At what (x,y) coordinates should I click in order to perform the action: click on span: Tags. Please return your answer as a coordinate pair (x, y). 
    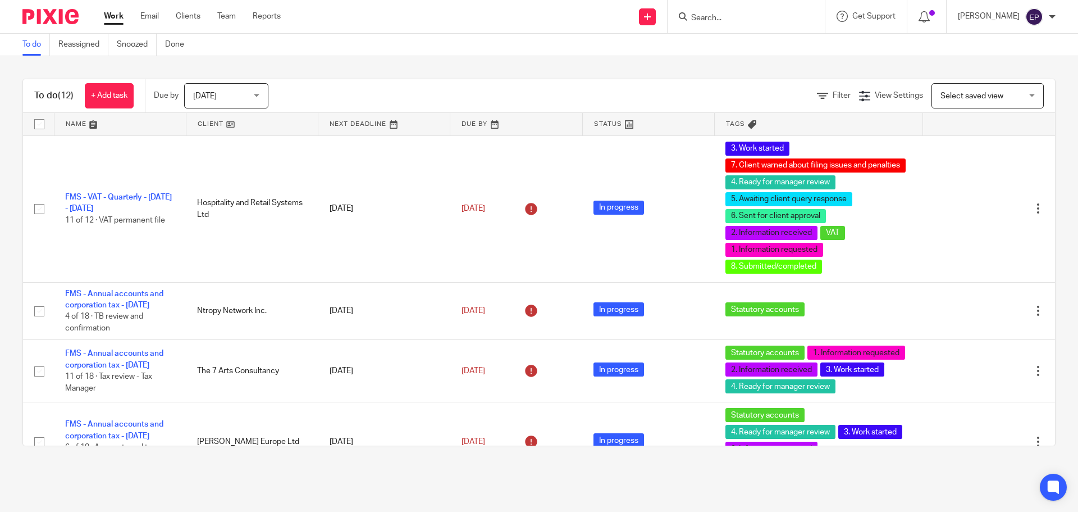
    Looking at the image, I should click on (736, 124).